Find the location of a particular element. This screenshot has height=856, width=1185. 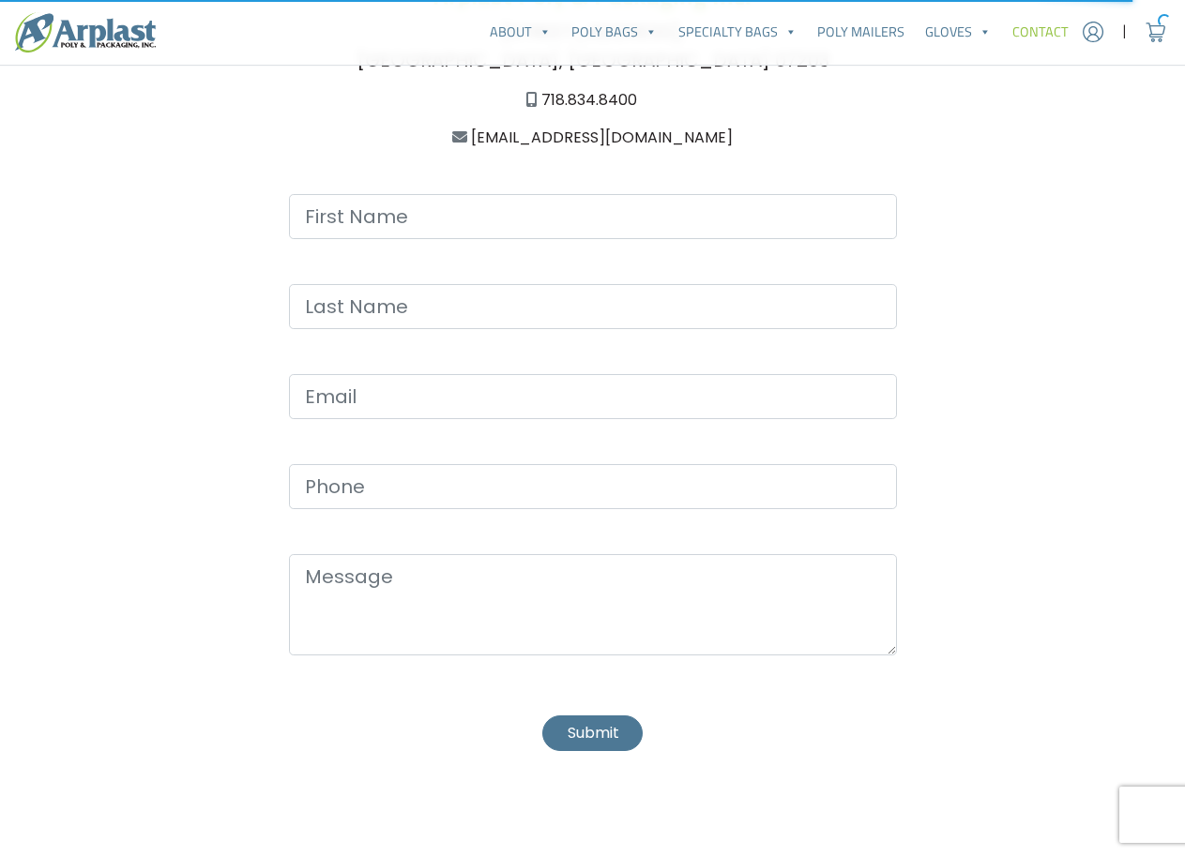

input: First Name is located at coordinates (593, 217).